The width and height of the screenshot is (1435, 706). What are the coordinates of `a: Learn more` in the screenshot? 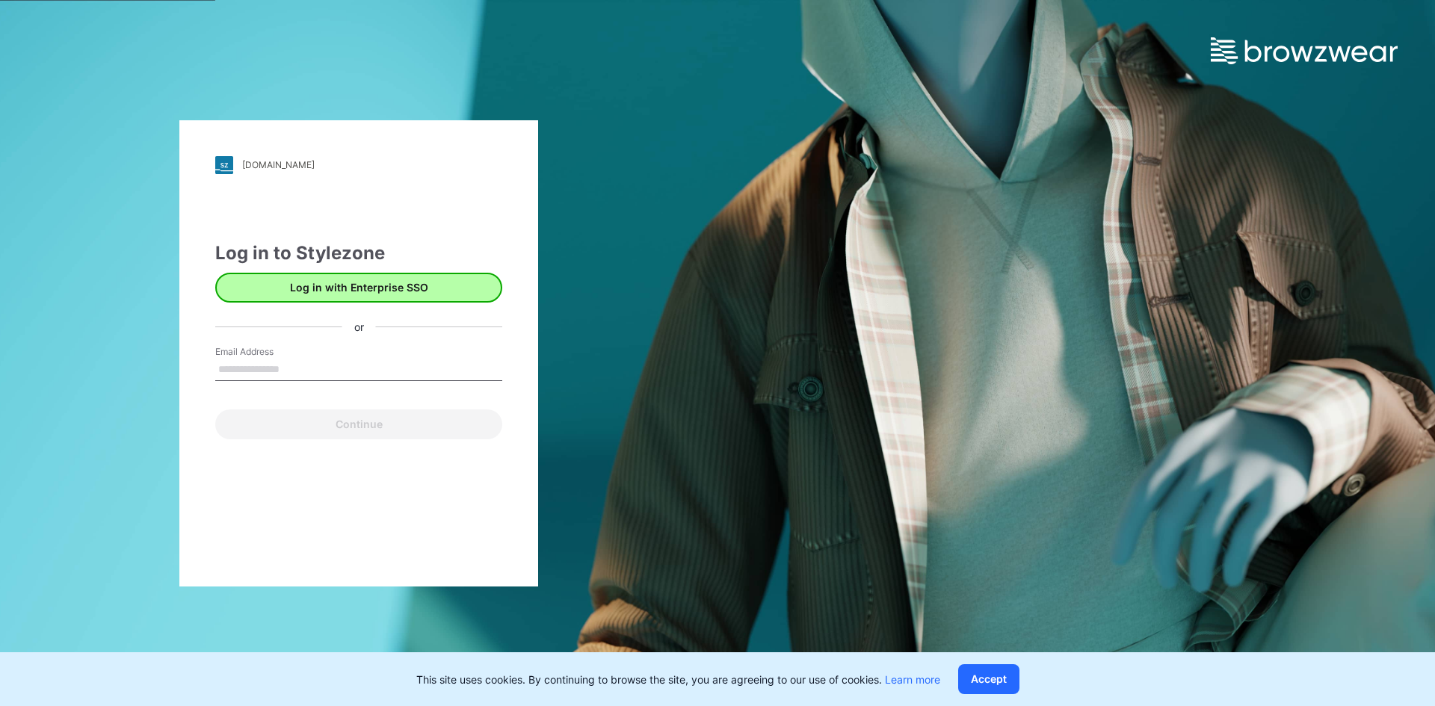 It's located at (913, 679).